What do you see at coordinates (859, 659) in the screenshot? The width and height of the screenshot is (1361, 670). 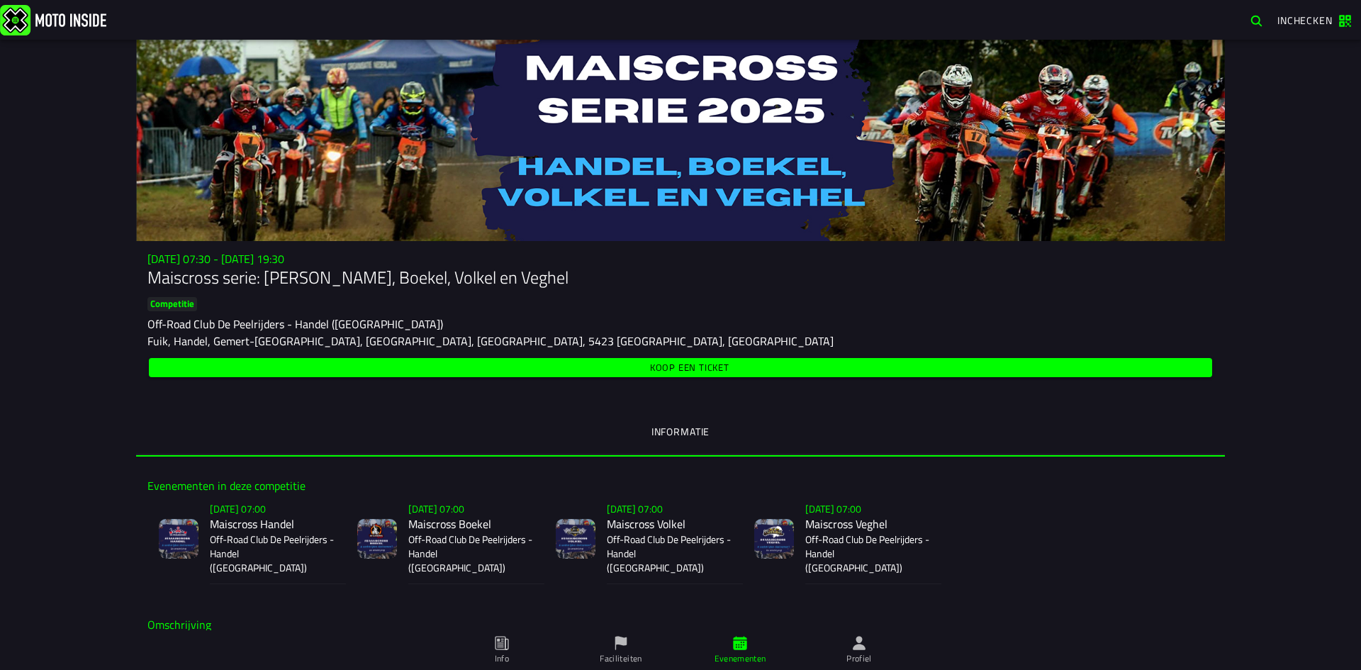 I see `ion-label: Profiel` at bounding box center [859, 659].